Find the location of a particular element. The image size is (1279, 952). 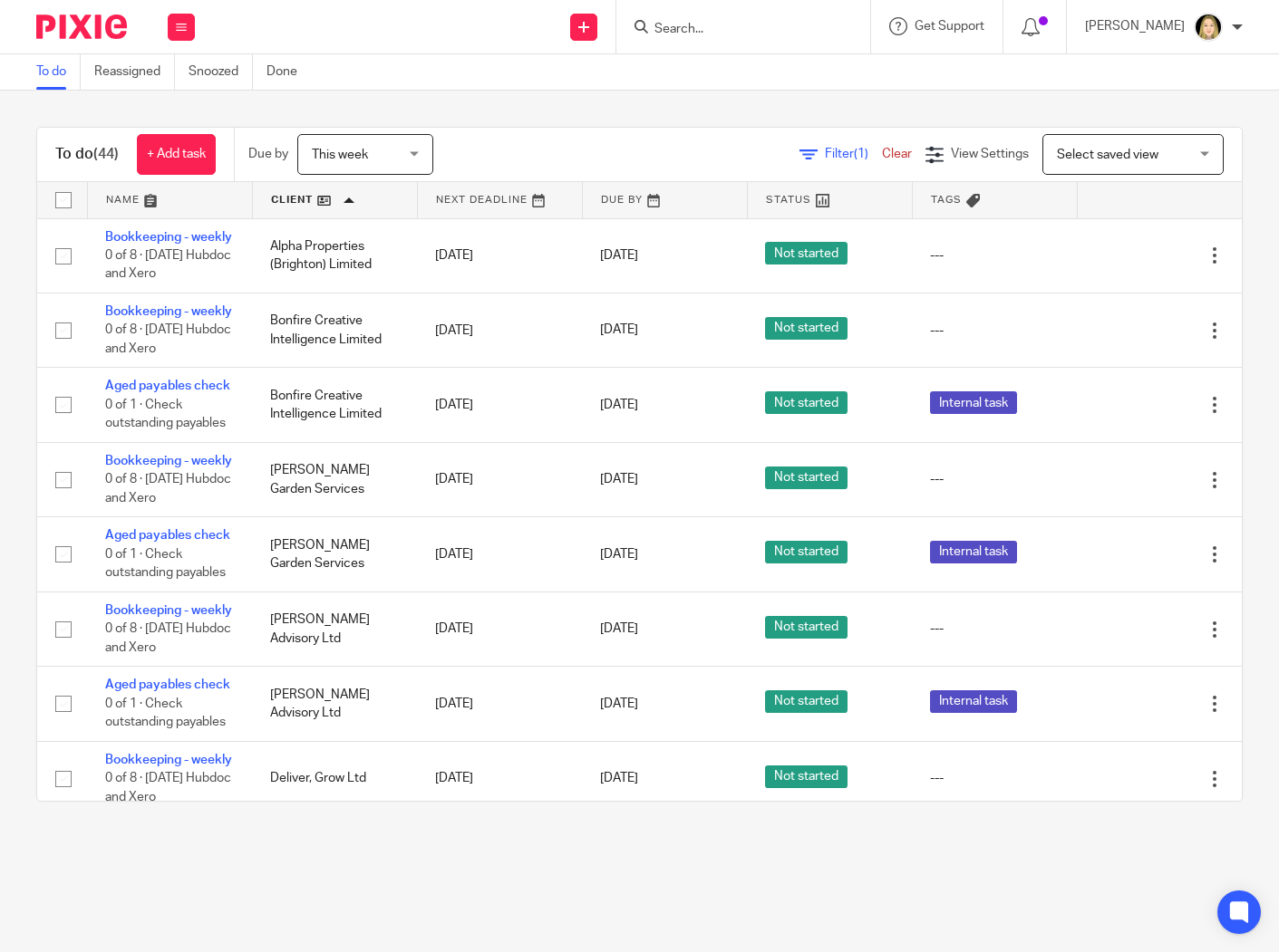

span: (1) is located at coordinates (861, 154).